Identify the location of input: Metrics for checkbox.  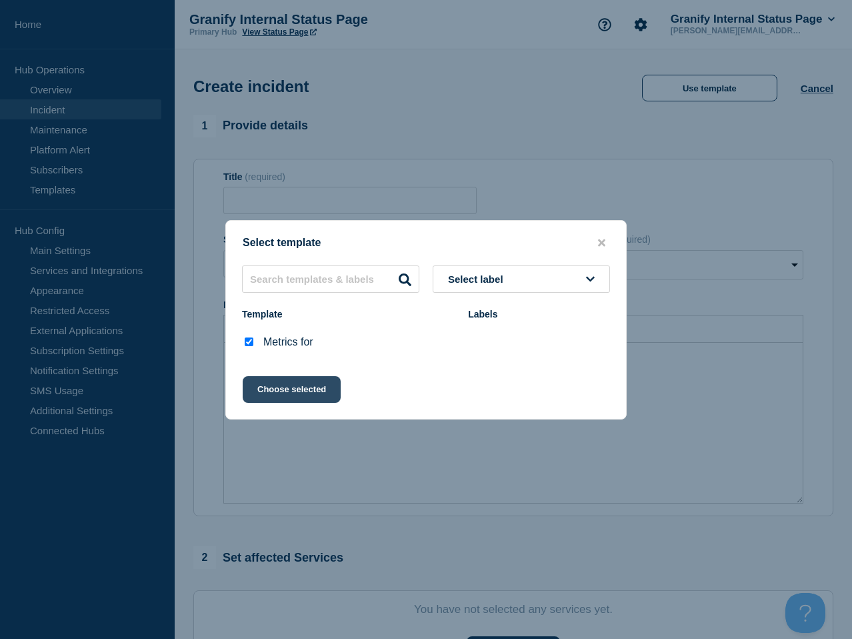
(249, 341).